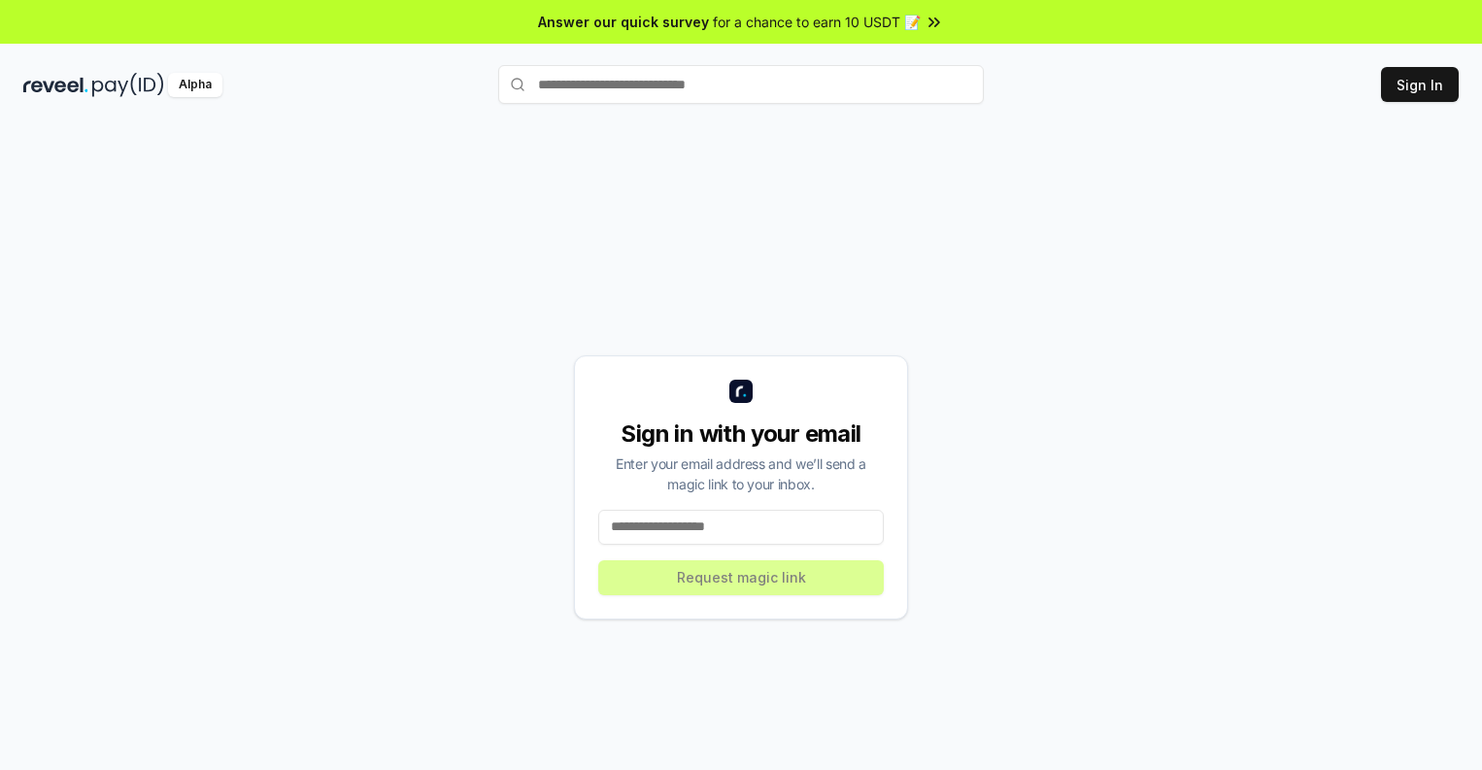 This screenshot has width=1482, height=770. Describe the element at coordinates (624, 21) in the screenshot. I see `span: Answer our quick survey` at that location.